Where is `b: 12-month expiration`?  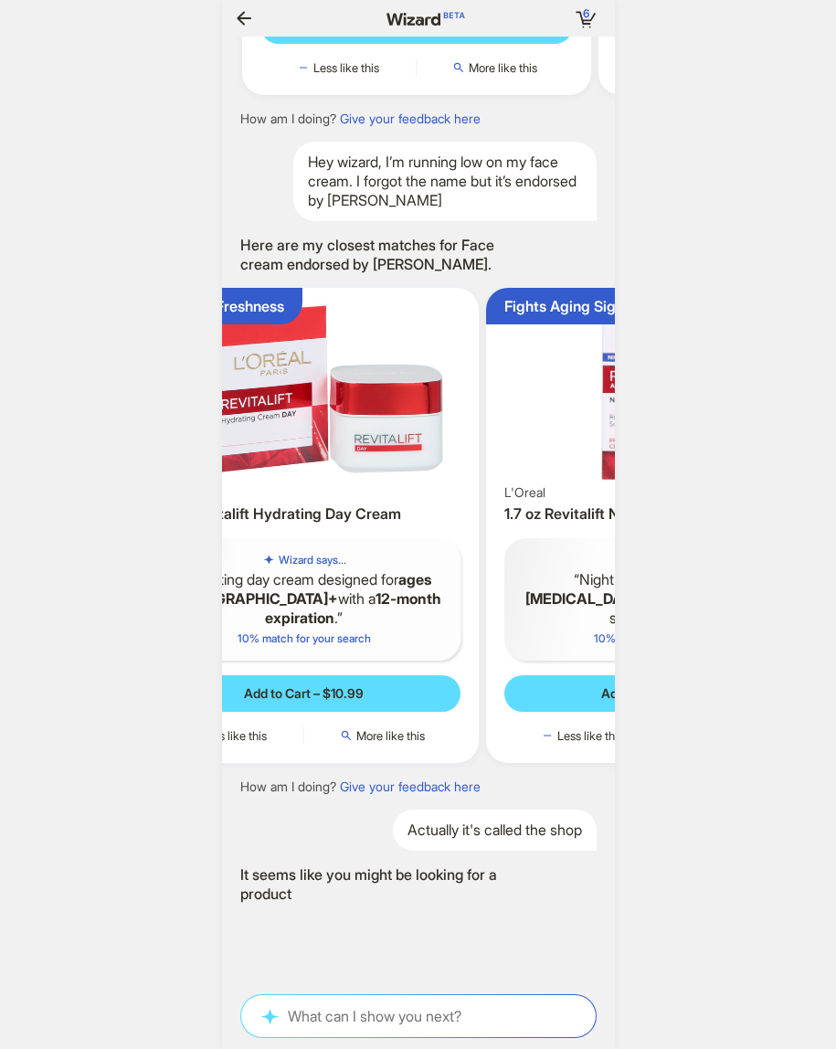
b: 12-month expiration is located at coordinates (353, 608).